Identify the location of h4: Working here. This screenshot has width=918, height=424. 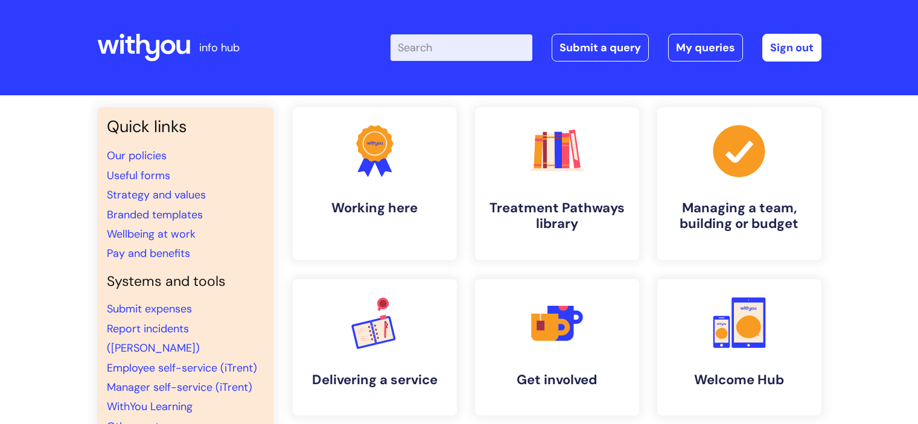
(375, 208).